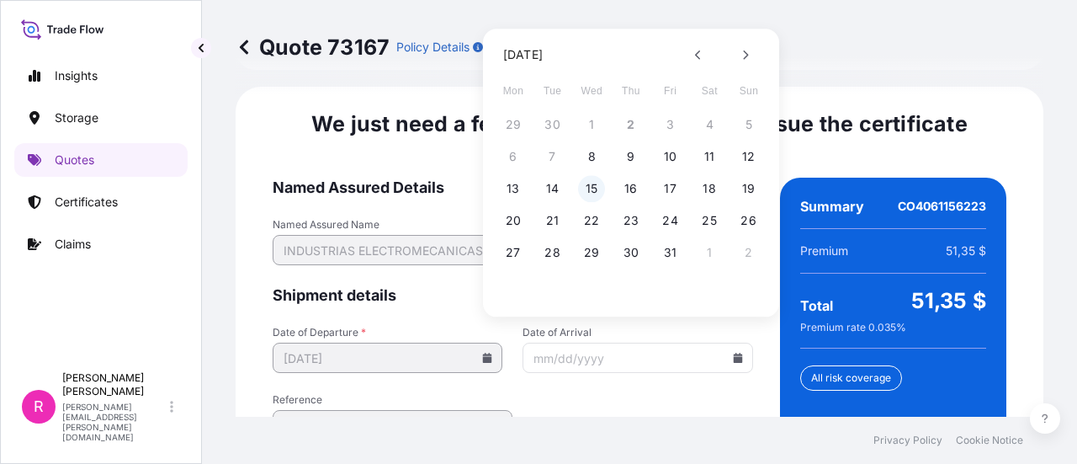 Image resolution: width=1077 pixels, height=464 pixels. I want to click on p: Insights, so click(76, 76).